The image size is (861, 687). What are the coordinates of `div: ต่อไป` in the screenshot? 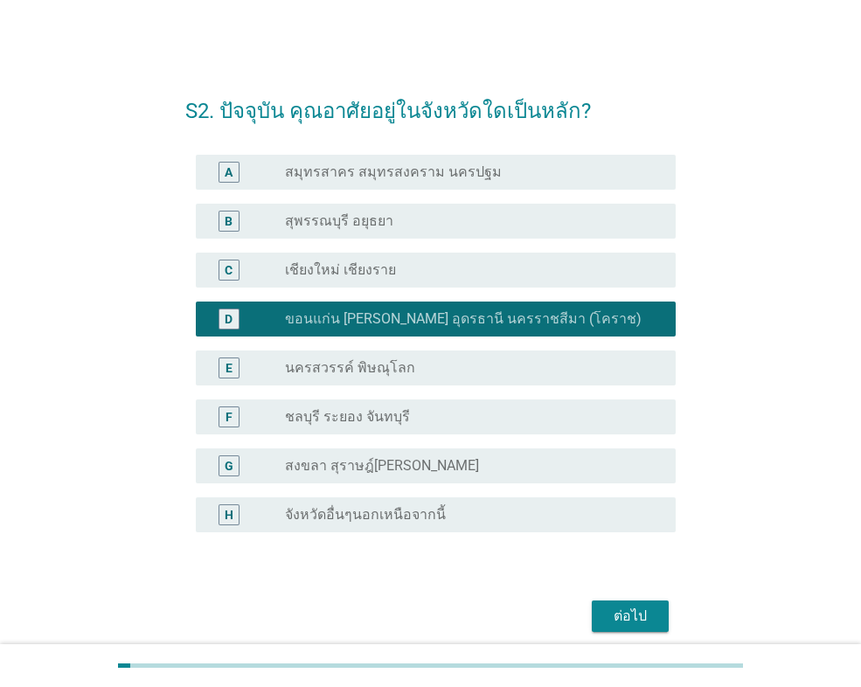 It's located at (630, 616).